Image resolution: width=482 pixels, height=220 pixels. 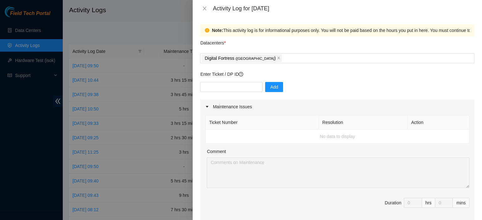 I want to click on textarea: Comment, so click(x=338, y=173).